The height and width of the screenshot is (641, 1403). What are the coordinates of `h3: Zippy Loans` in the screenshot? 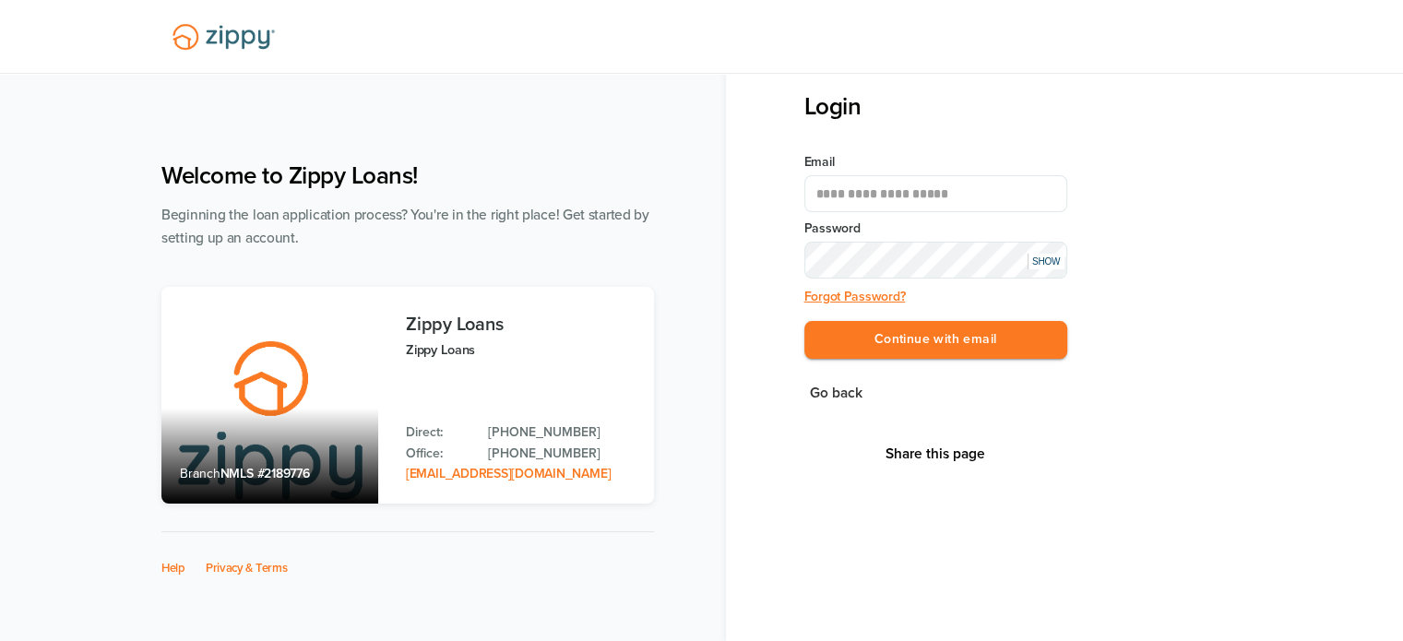 It's located at (520, 325).